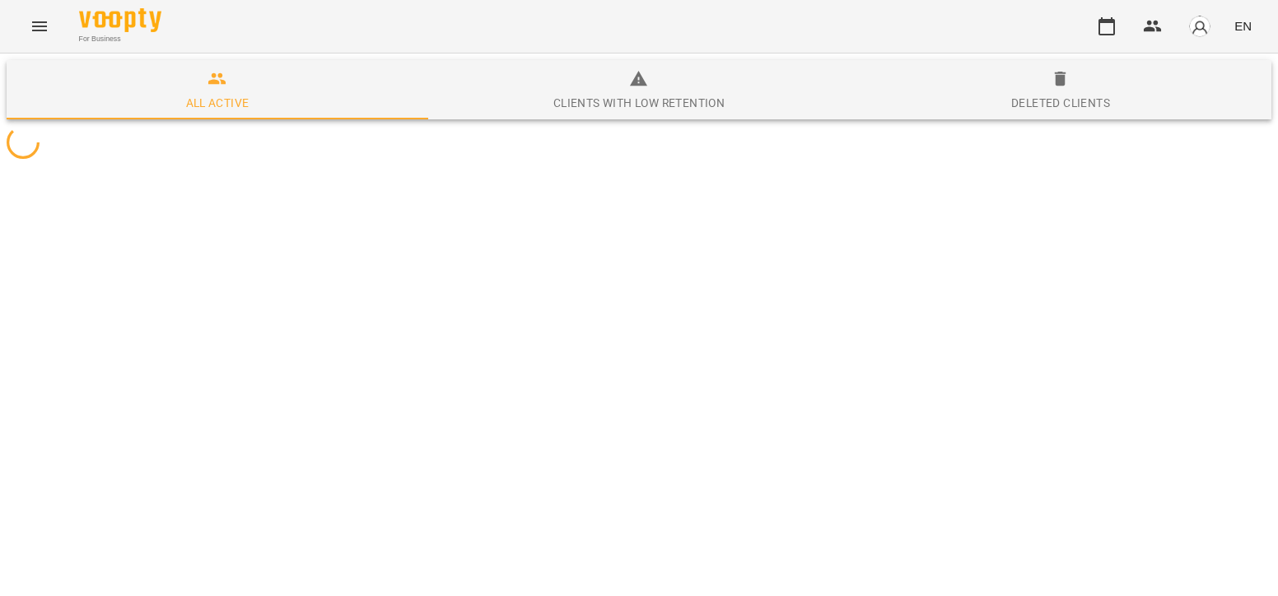 The width and height of the screenshot is (1278, 596). Describe the element at coordinates (120, 20) in the screenshot. I see `img: Voopty Logo` at that location.